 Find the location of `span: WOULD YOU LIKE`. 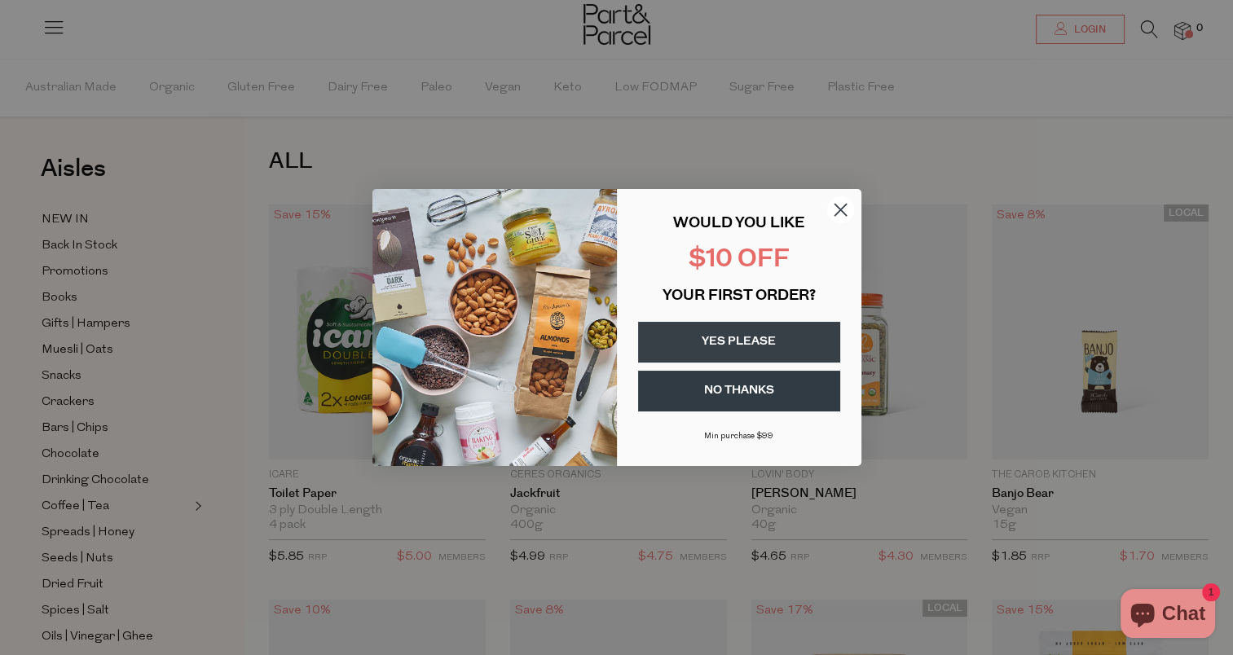

span: WOULD YOU LIKE is located at coordinates (738, 224).